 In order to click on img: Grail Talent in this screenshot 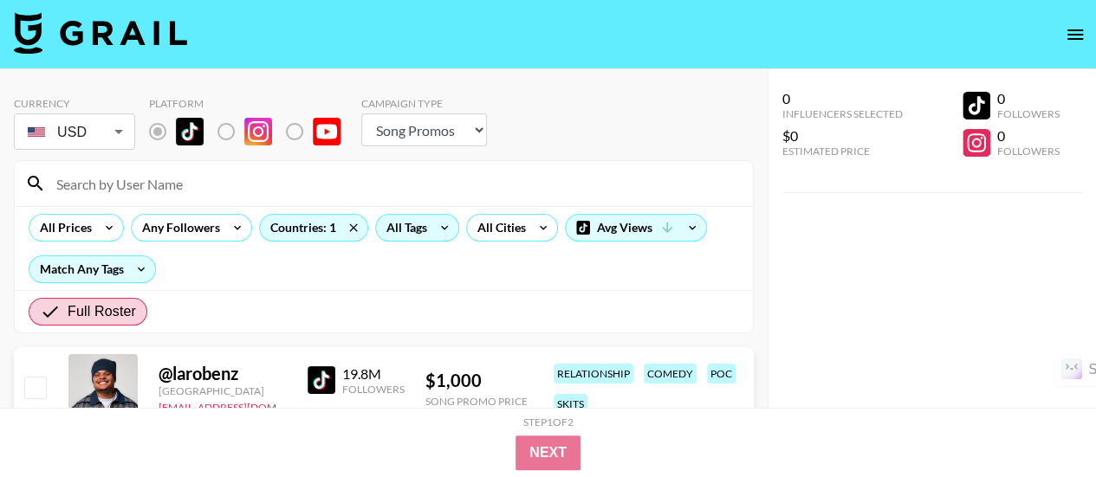, I will do `click(100, 33)`.